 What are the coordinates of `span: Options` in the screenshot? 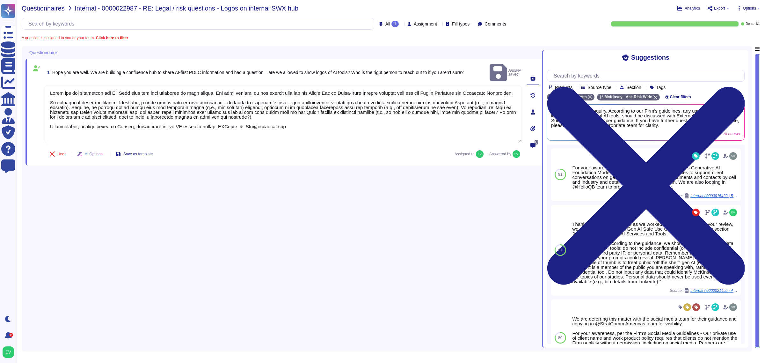 It's located at (749, 8).